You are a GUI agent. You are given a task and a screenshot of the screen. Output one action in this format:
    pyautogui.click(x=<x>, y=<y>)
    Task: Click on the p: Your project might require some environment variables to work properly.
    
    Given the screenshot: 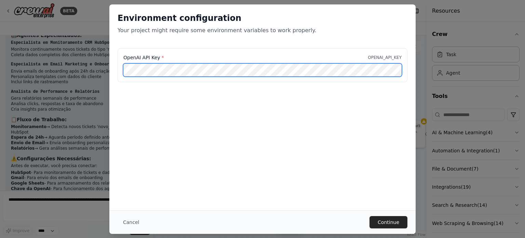 What is the action you would take?
    pyautogui.click(x=263, y=30)
    